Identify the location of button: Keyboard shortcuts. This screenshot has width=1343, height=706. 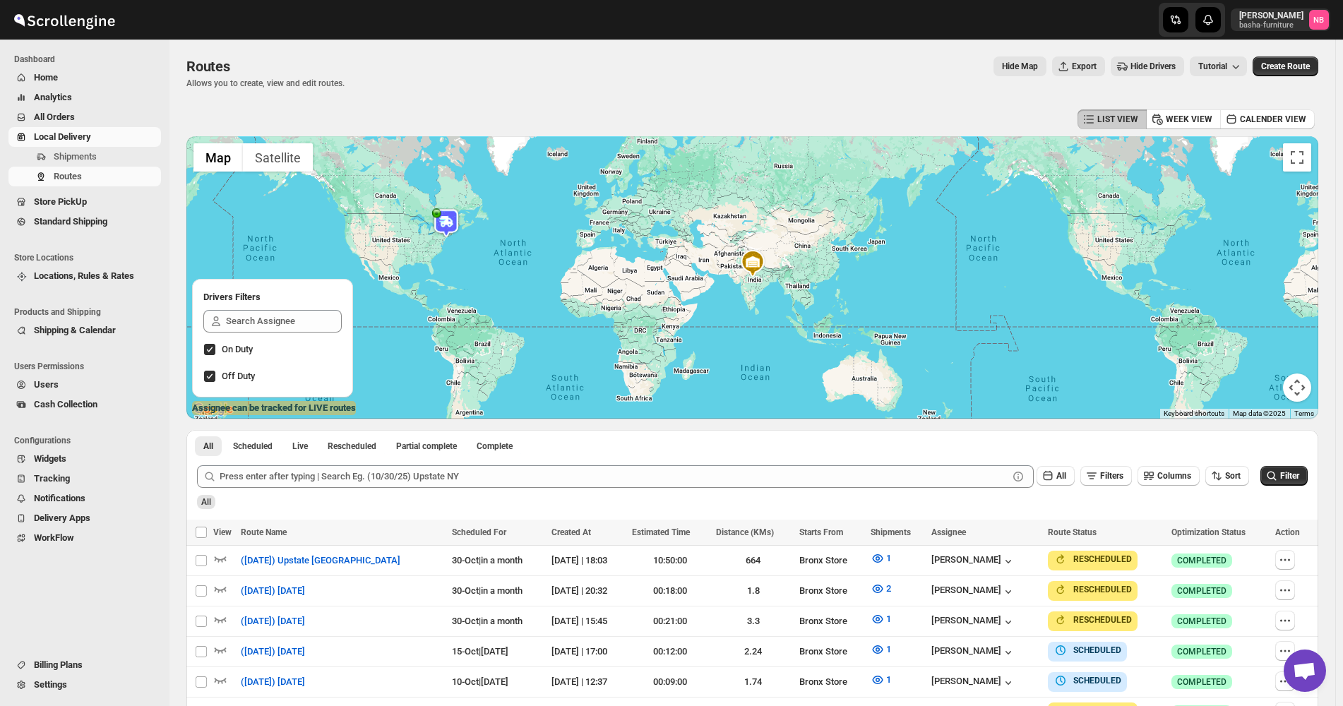
(1194, 414).